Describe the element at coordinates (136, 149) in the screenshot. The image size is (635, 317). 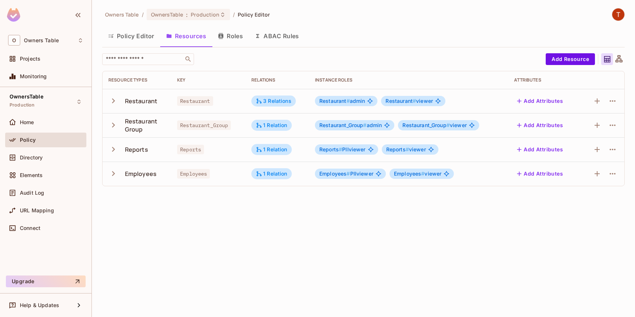
I see `div: Reports` at that location.